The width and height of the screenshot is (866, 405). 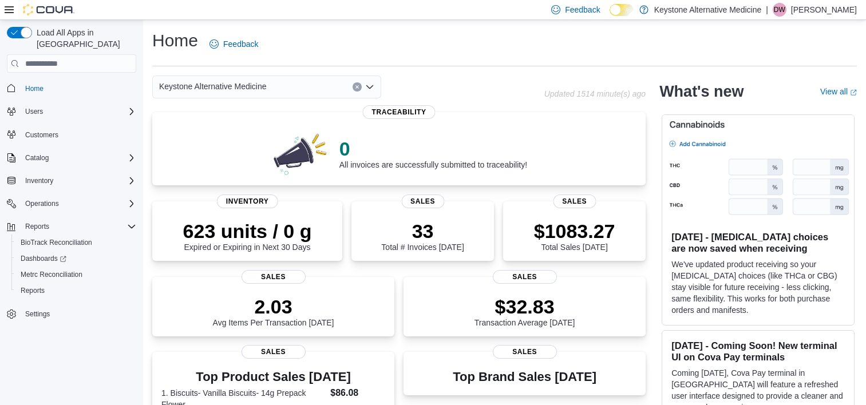 What do you see at coordinates (52, 275) in the screenshot?
I see `a: Metrc Reconciliation` at bounding box center [52, 275].